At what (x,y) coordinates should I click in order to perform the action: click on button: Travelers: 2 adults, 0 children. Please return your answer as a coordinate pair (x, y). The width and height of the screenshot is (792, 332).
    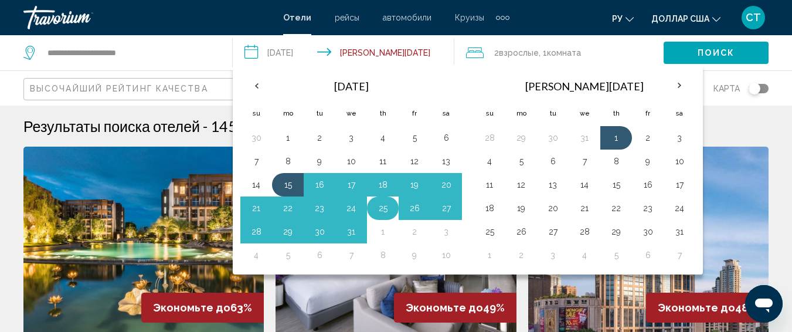
    Looking at the image, I should click on (558, 53).